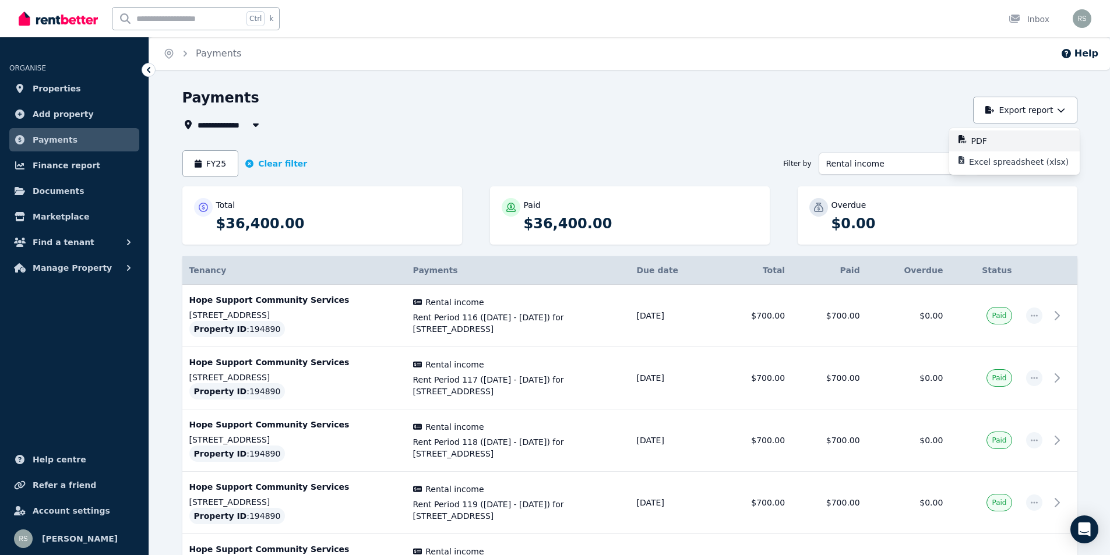  Describe the element at coordinates (74, 114) in the screenshot. I see `a: Add property` at that location.